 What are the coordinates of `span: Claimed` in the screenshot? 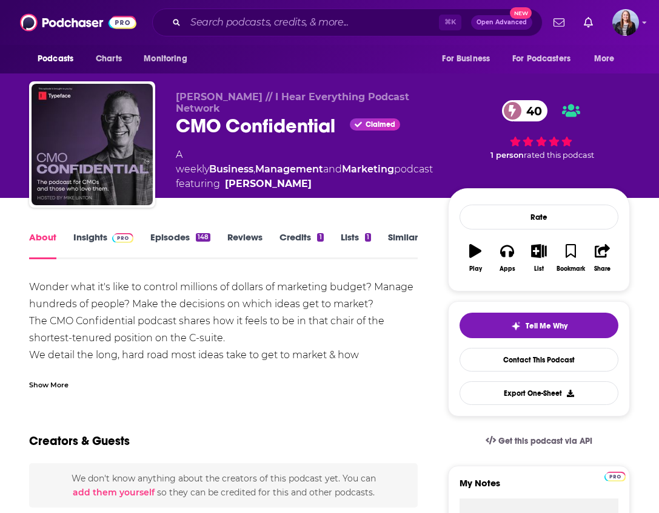 It's located at (380, 124).